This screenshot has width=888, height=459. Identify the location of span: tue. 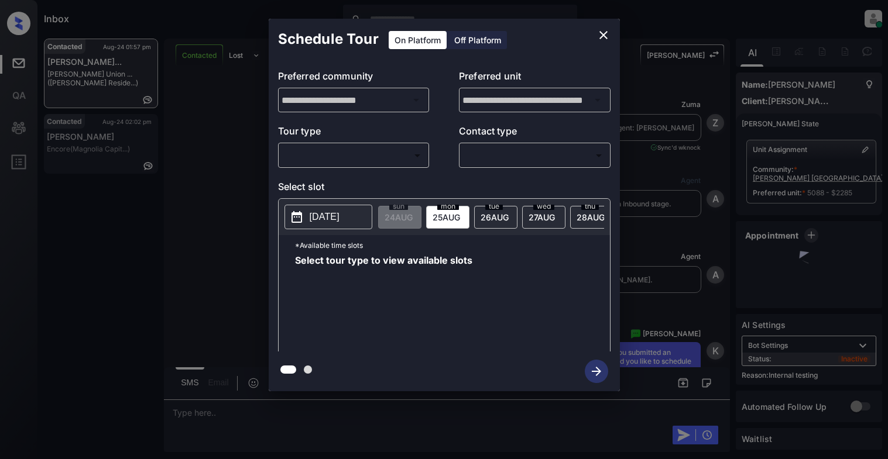
(494, 207).